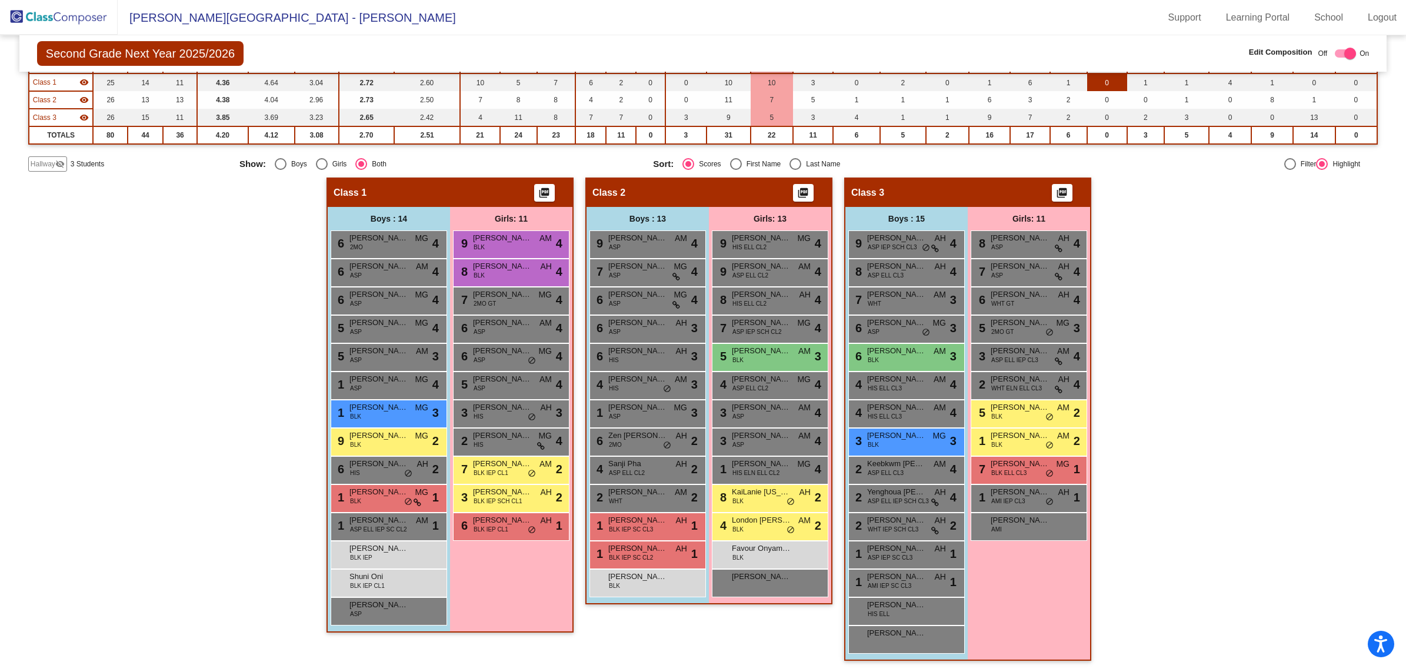 The image size is (1406, 669). Describe the element at coordinates (296, 164) in the screenshot. I see `div: Boys` at that location.